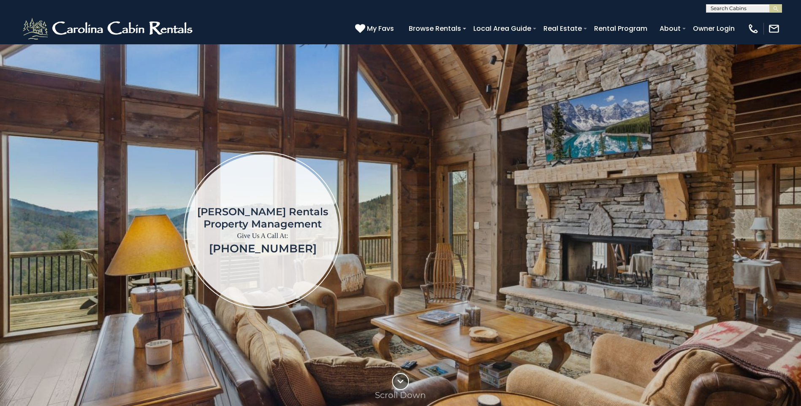 Image resolution: width=801 pixels, height=406 pixels. I want to click on p: Give Us A Call At:, so click(263, 236).